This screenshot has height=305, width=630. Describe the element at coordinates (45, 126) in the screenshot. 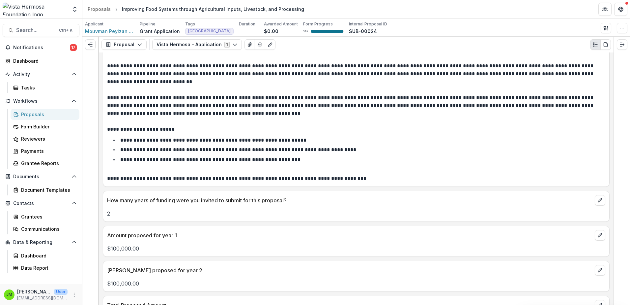

I see `a: Form Builder` at that location.